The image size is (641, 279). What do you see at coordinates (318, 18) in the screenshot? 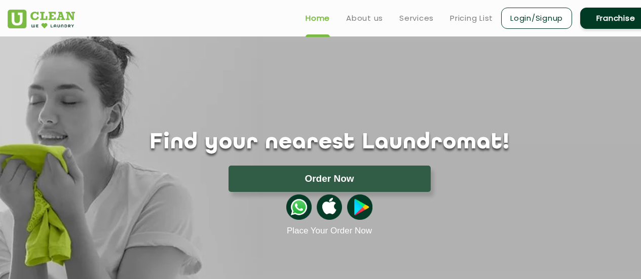
I see `a: Home` at bounding box center [318, 18].